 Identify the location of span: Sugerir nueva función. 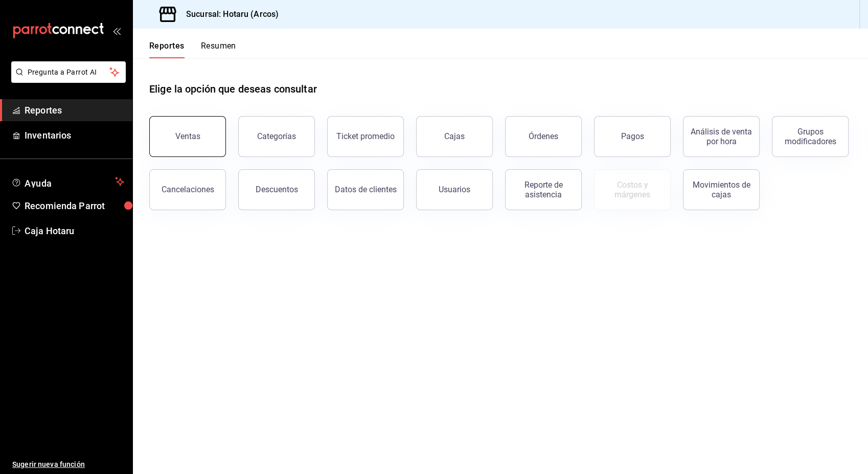
(68, 464).